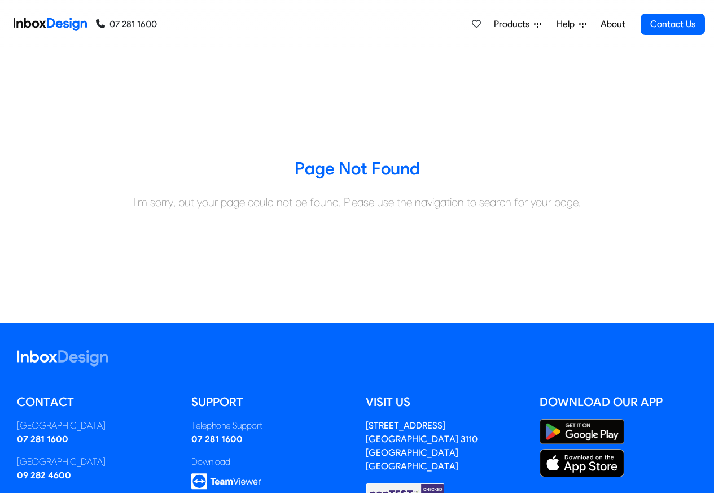  Describe the element at coordinates (518, 24) in the screenshot. I see `a: Products` at that location.